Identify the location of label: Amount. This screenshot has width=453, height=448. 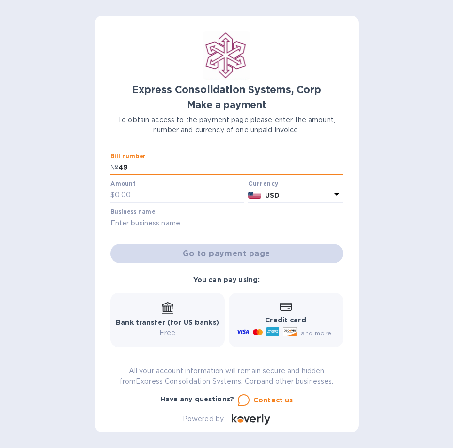
(123, 184).